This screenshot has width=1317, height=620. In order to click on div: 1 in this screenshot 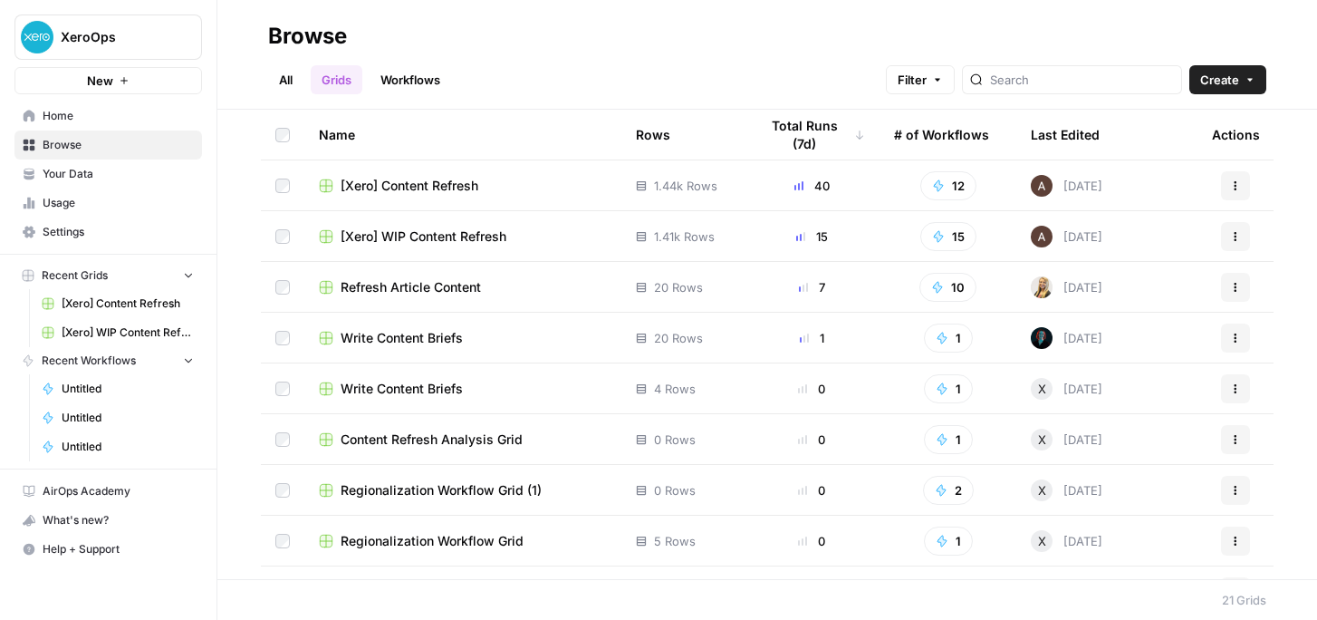, I will do `click(812, 338)`.